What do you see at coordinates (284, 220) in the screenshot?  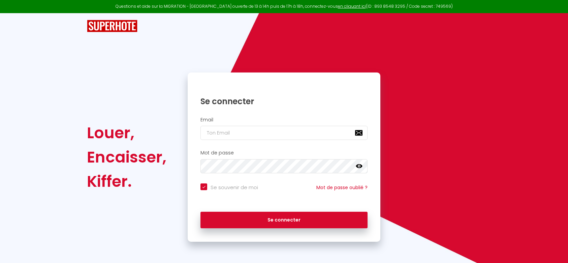 I see `button: Se connecter` at bounding box center [284, 220].